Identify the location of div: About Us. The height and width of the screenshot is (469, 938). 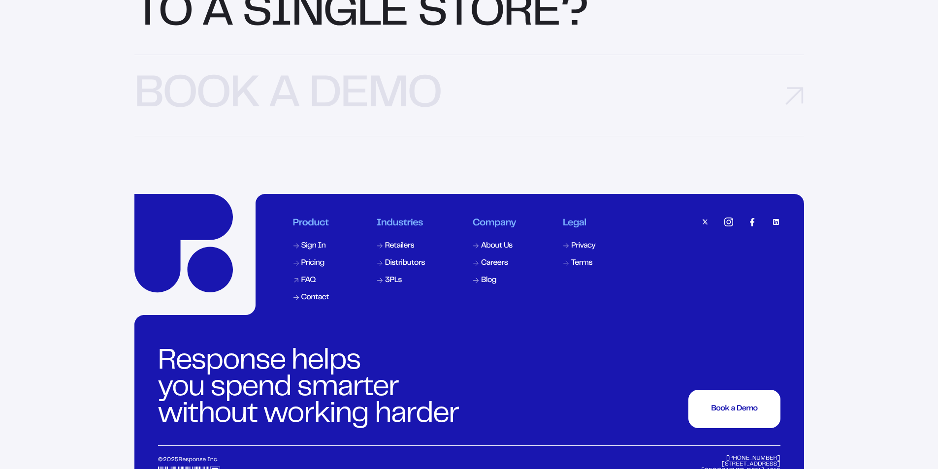
(497, 246).